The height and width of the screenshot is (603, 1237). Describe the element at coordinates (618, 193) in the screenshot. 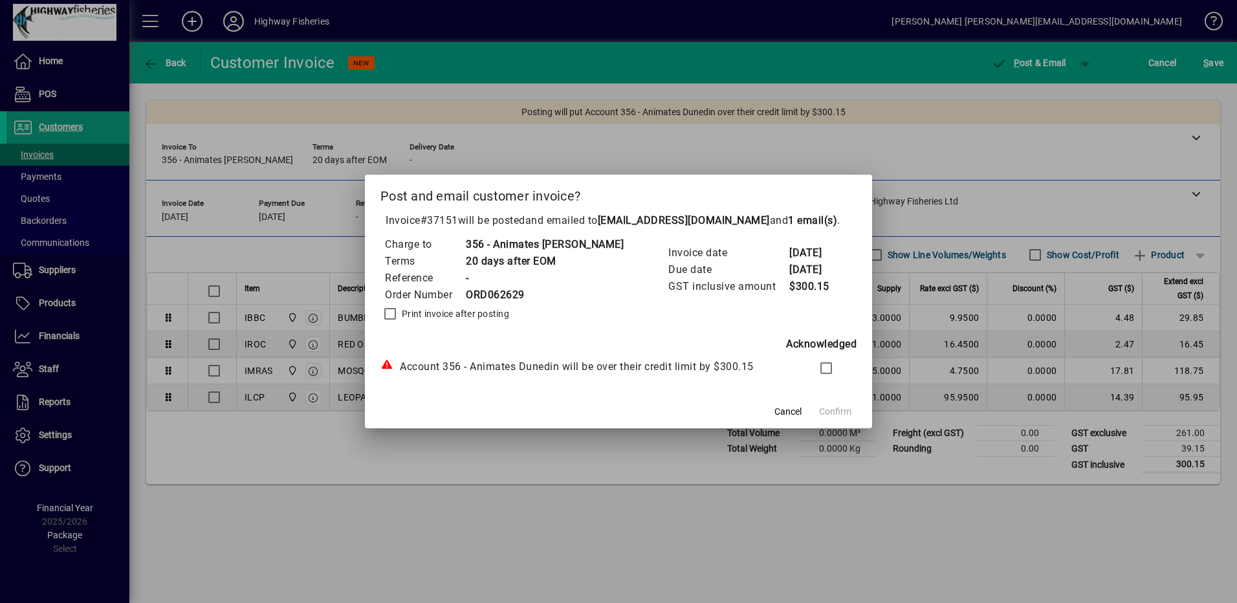

I see `h2: Post and email customer invoice?` at that location.